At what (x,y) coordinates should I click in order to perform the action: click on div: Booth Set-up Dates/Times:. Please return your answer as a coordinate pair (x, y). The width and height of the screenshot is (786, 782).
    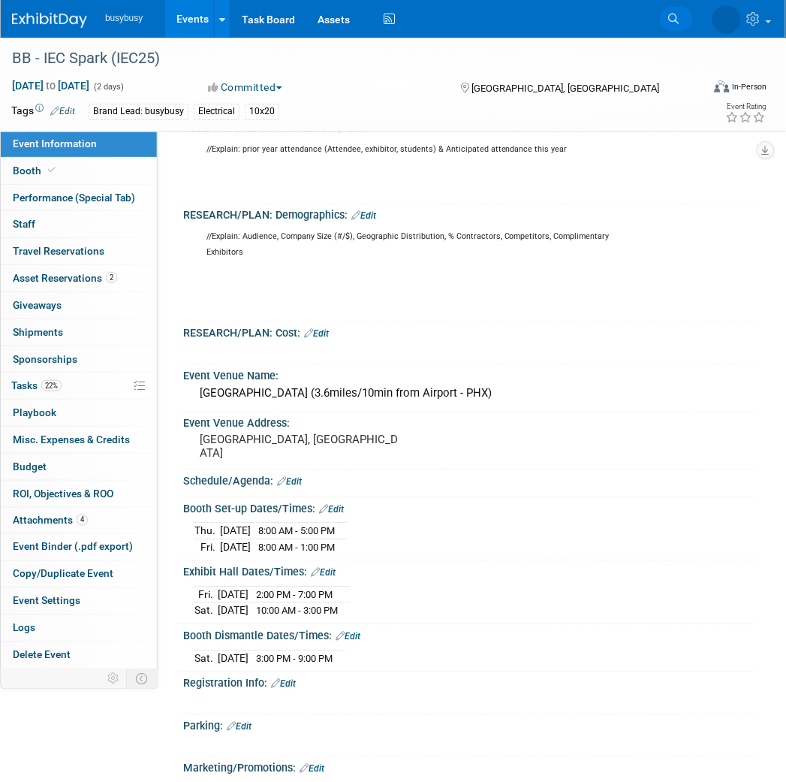
    Looking at the image, I should click on (469, 508).